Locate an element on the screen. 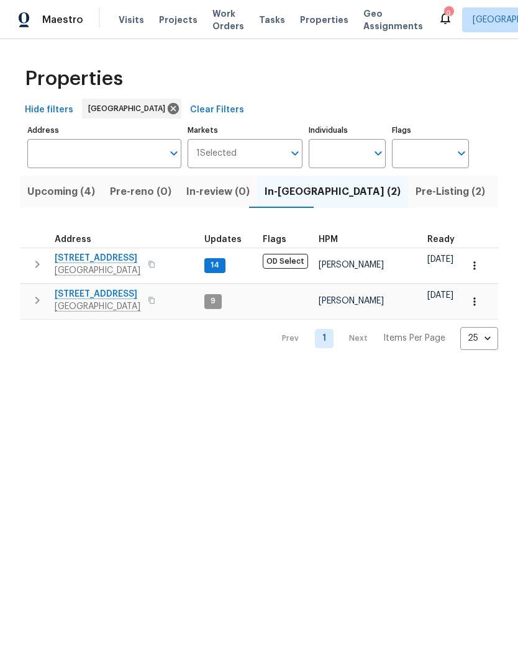 The width and height of the screenshot is (518, 664). span: OD Select is located at coordinates (285, 261).